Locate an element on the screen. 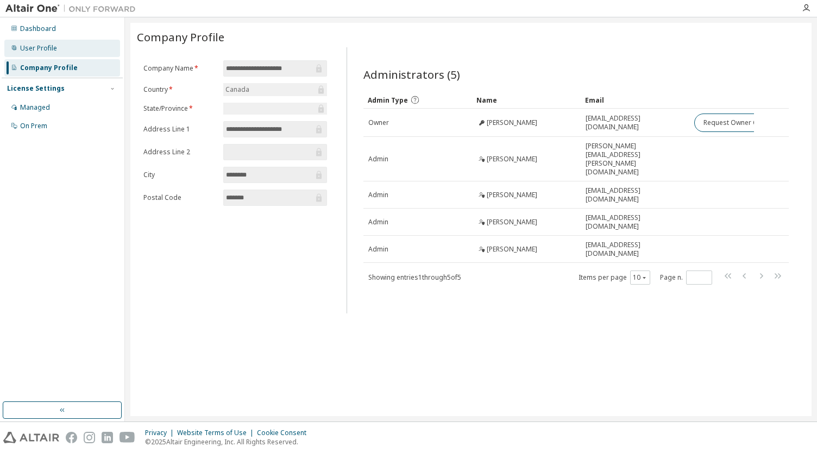 The image size is (817, 453). label: State/Province is located at coordinates (180, 109).